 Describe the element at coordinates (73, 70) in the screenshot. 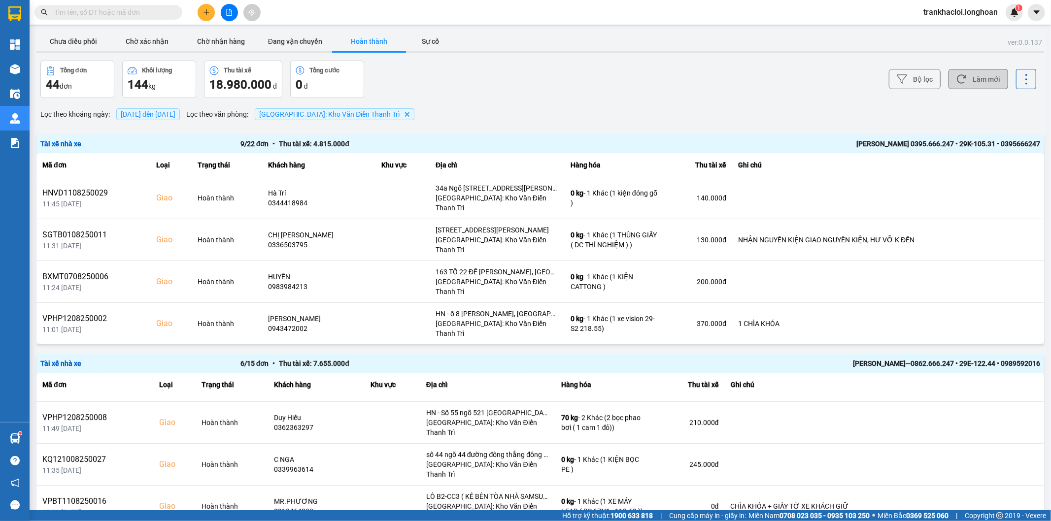

I see `div: Tổng đơn` at that location.